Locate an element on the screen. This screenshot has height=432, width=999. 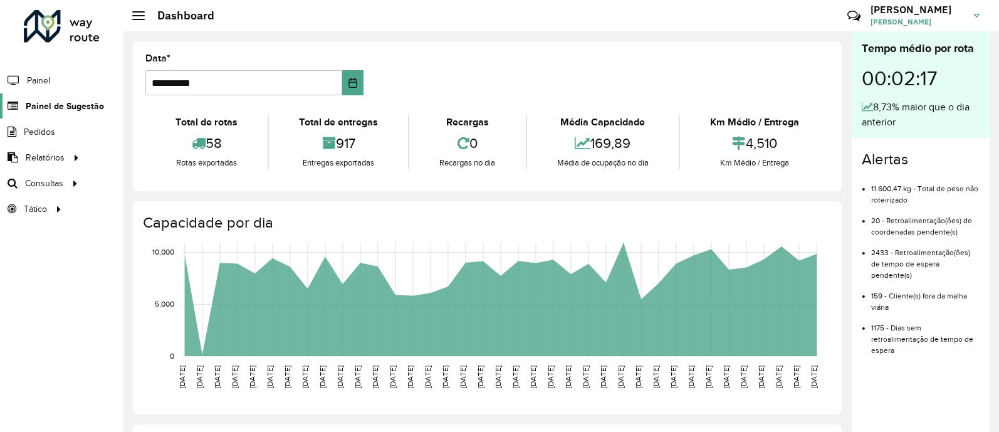
li: 159 - Cliente(s) fora da malha viária is located at coordinates (925, 296).